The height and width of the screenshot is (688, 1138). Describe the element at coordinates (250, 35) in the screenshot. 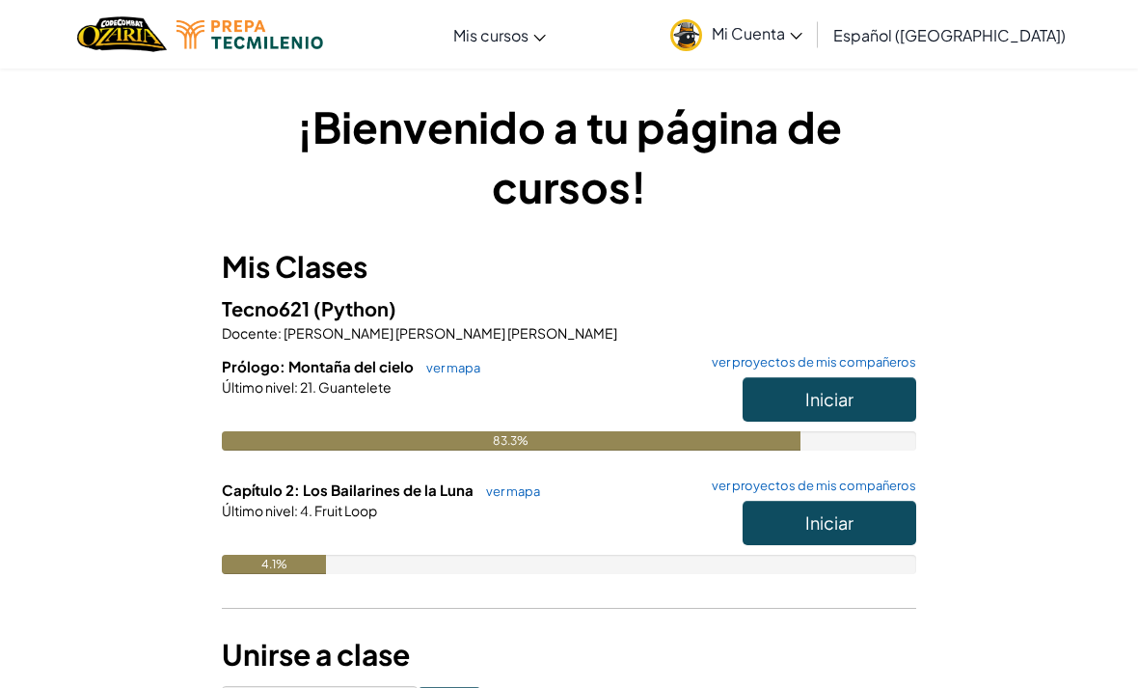

I see `img: Tecmilenio logo` at that location.